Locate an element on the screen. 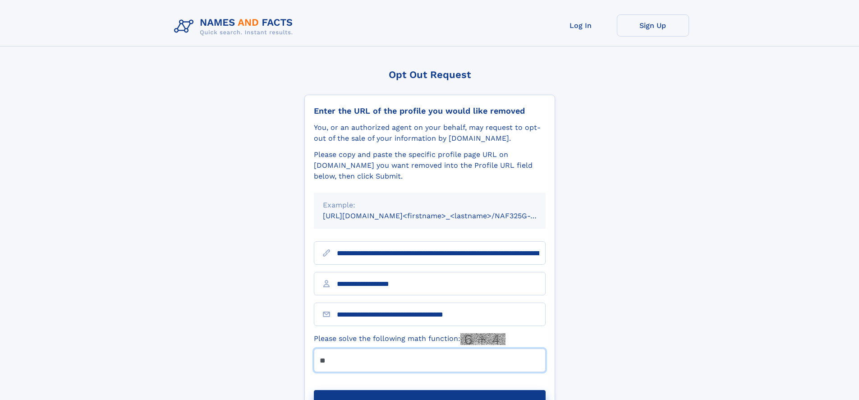 This screenshot has height=400, width=859. label: Please solve the following math function: is located at coordinates (409, 339).